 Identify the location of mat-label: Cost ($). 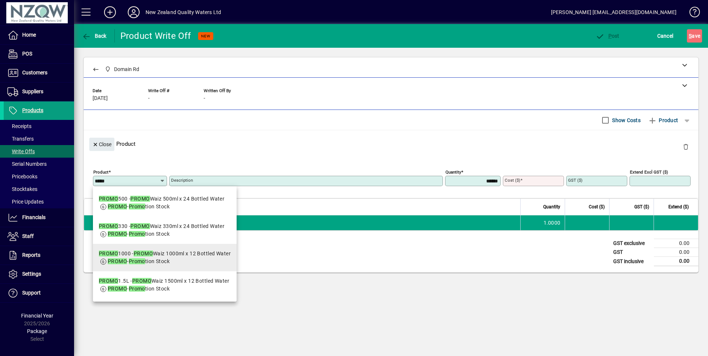
(512, 180).